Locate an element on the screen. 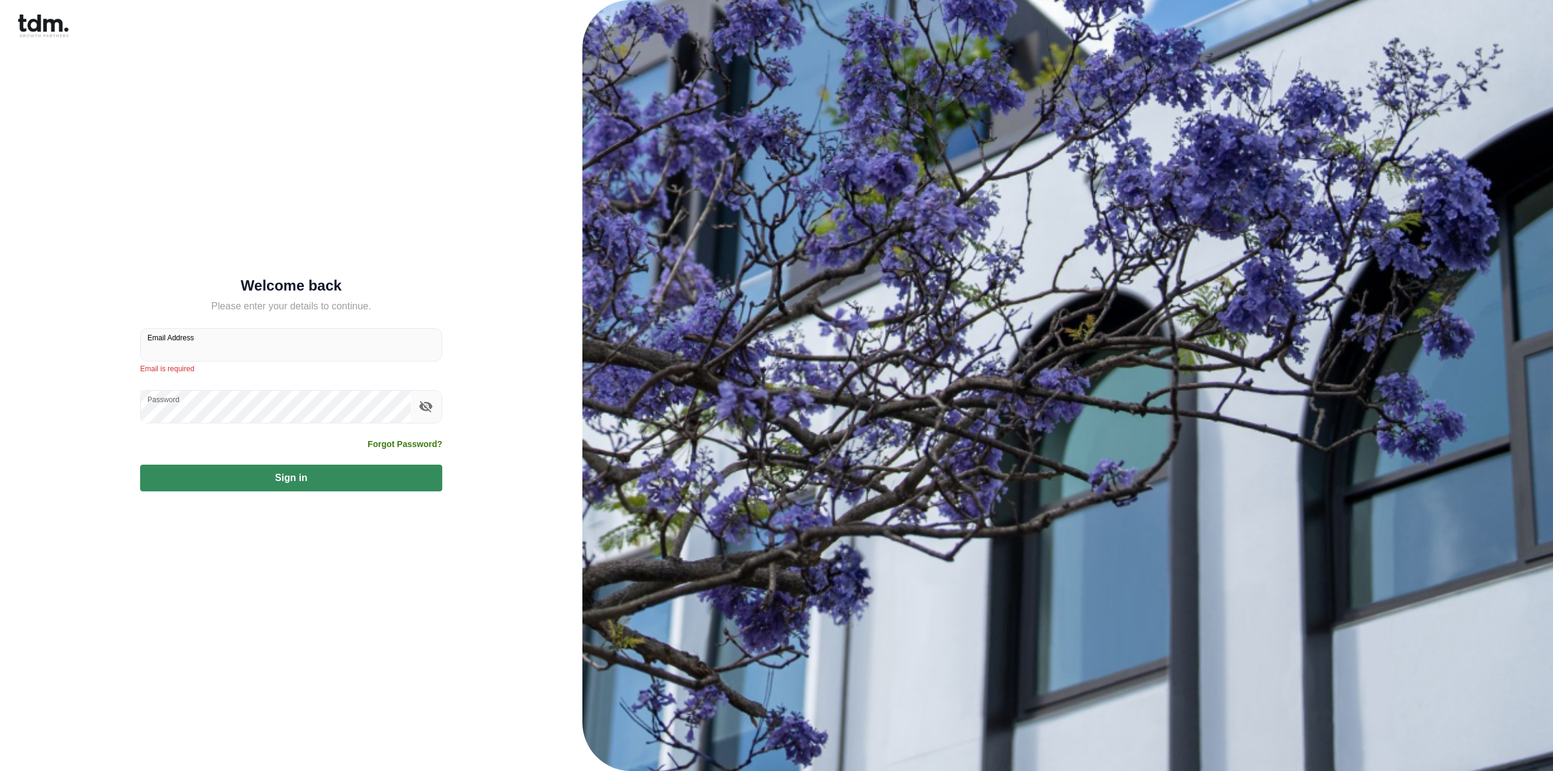  h5: Welcome back is located at coordinates (291, 286).